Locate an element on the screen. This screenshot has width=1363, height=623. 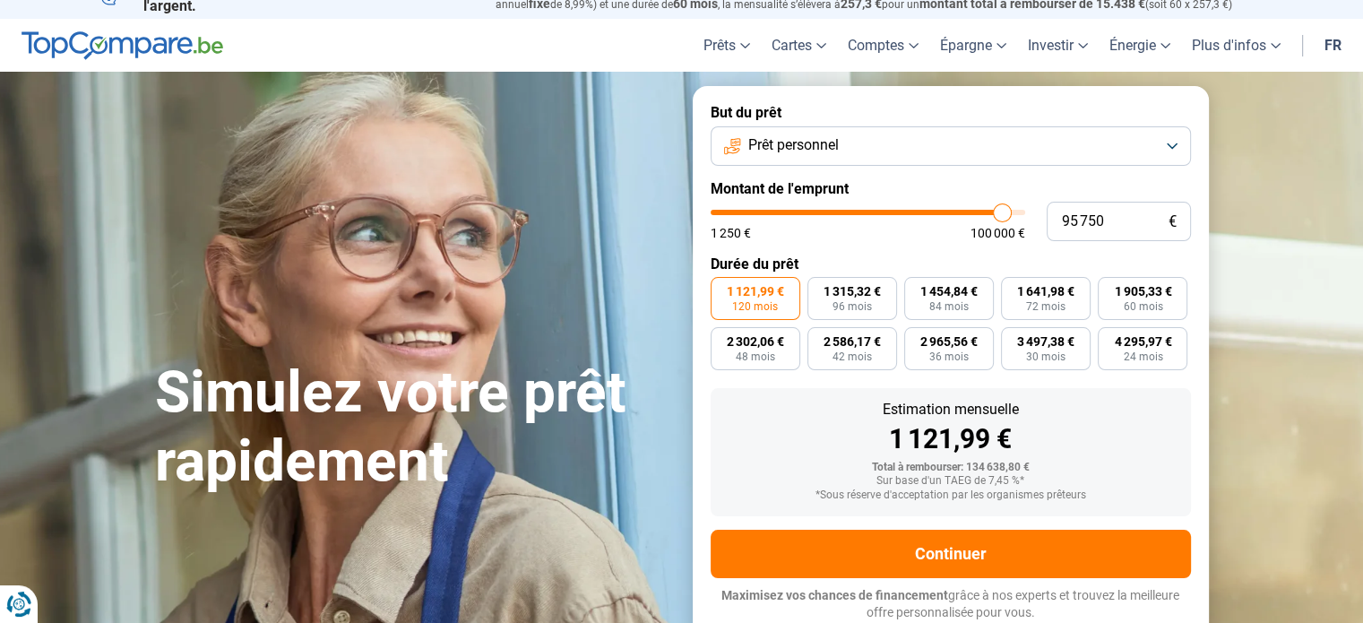
a: Cartes is located at coordinates (798, 45).